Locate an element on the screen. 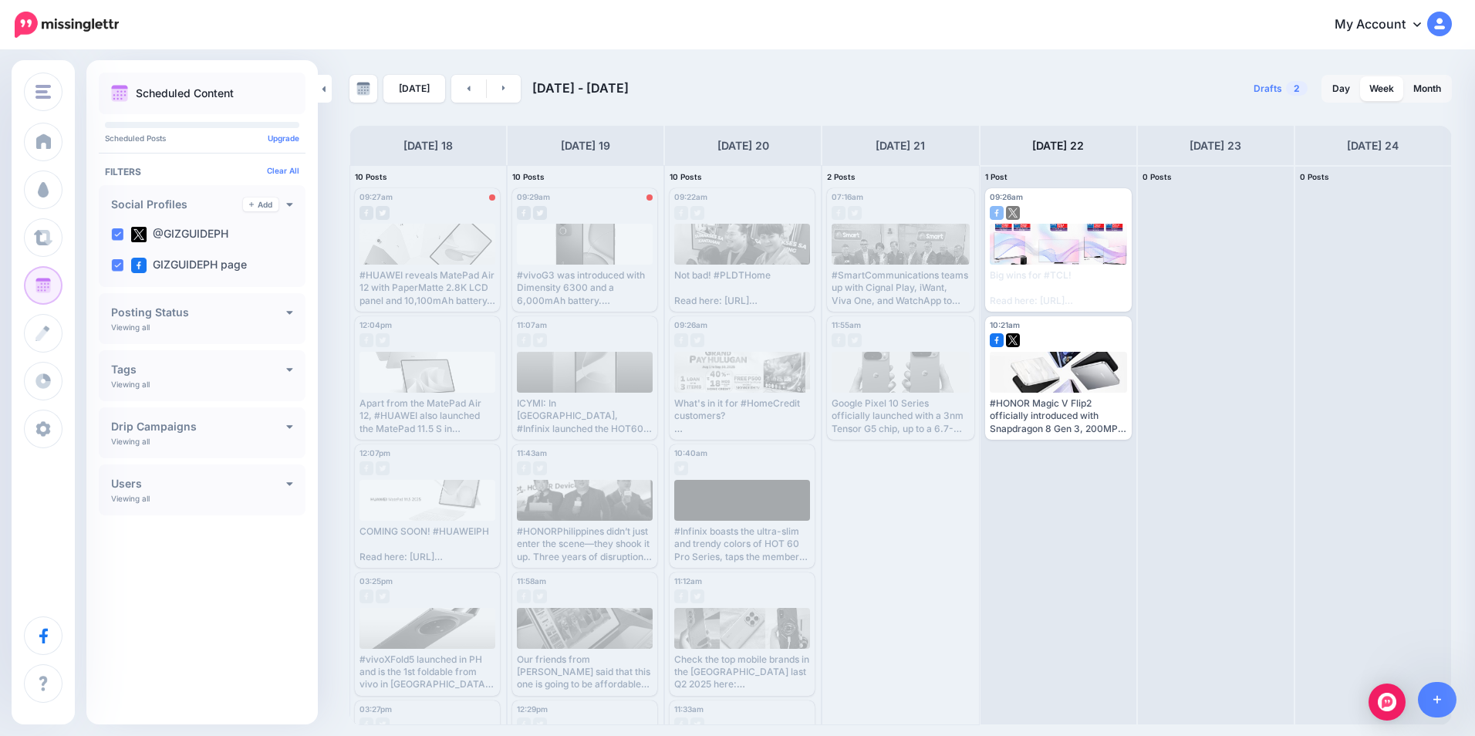 This screenshot has height=736, width=1475. span: 12:04pm is located at coordinates (376, 325).